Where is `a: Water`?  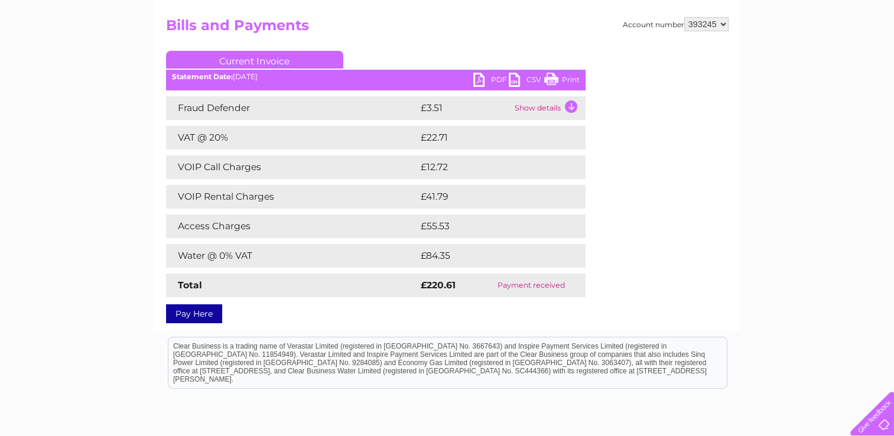
a: Water is located at coordinates (697, 54).